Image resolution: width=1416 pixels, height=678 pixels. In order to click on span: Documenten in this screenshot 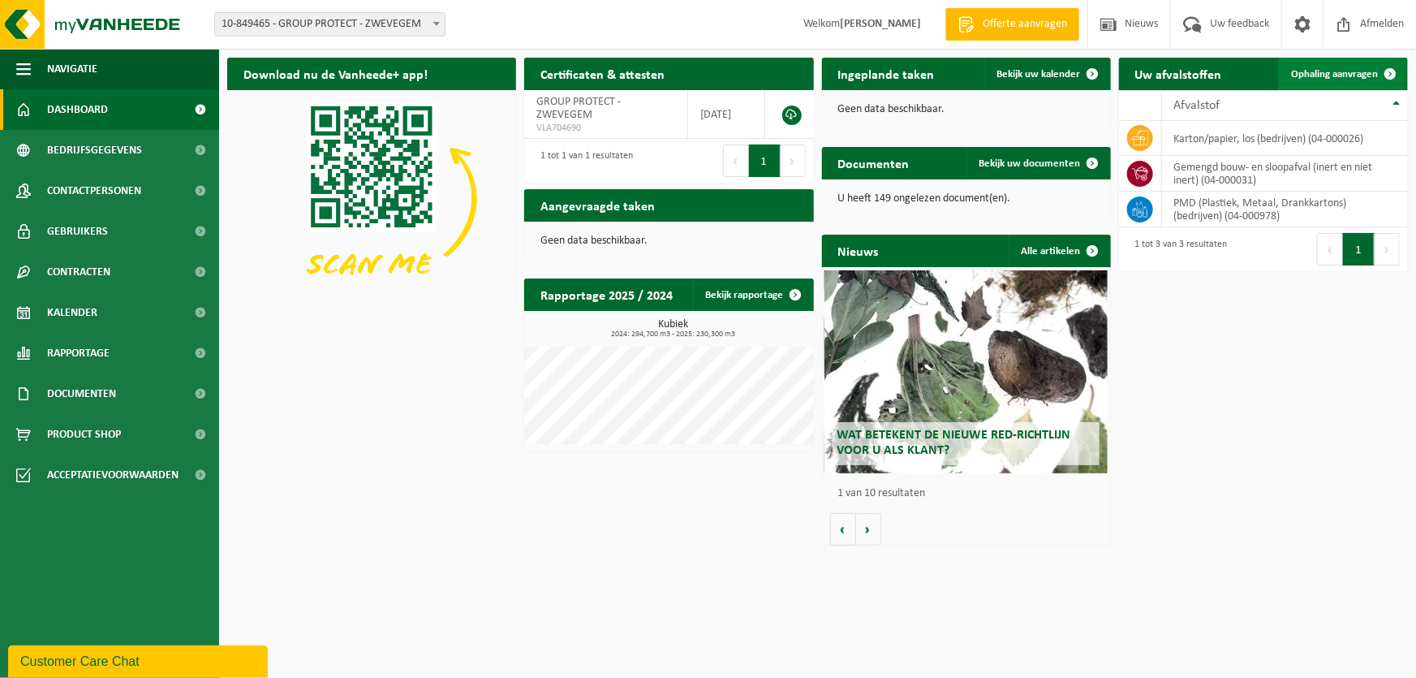, I will do `click(81, 394)`.